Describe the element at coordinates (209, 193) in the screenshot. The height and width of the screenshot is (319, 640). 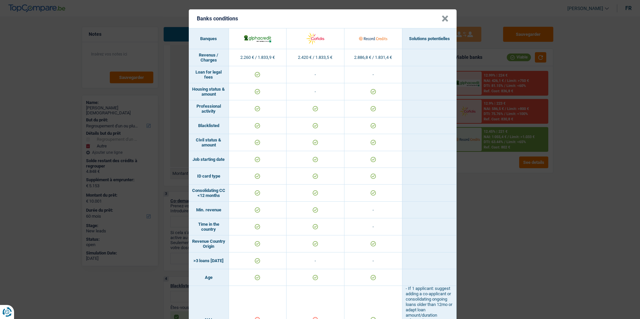
I see `td: Consolidating CC <12 months` at that location.